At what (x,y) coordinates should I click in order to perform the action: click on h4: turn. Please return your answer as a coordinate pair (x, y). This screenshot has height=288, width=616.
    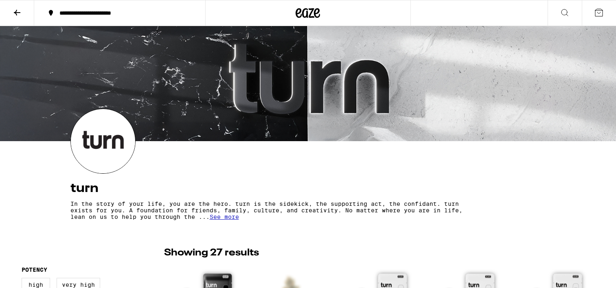
    Looking at the image, I should click on (308, 189).